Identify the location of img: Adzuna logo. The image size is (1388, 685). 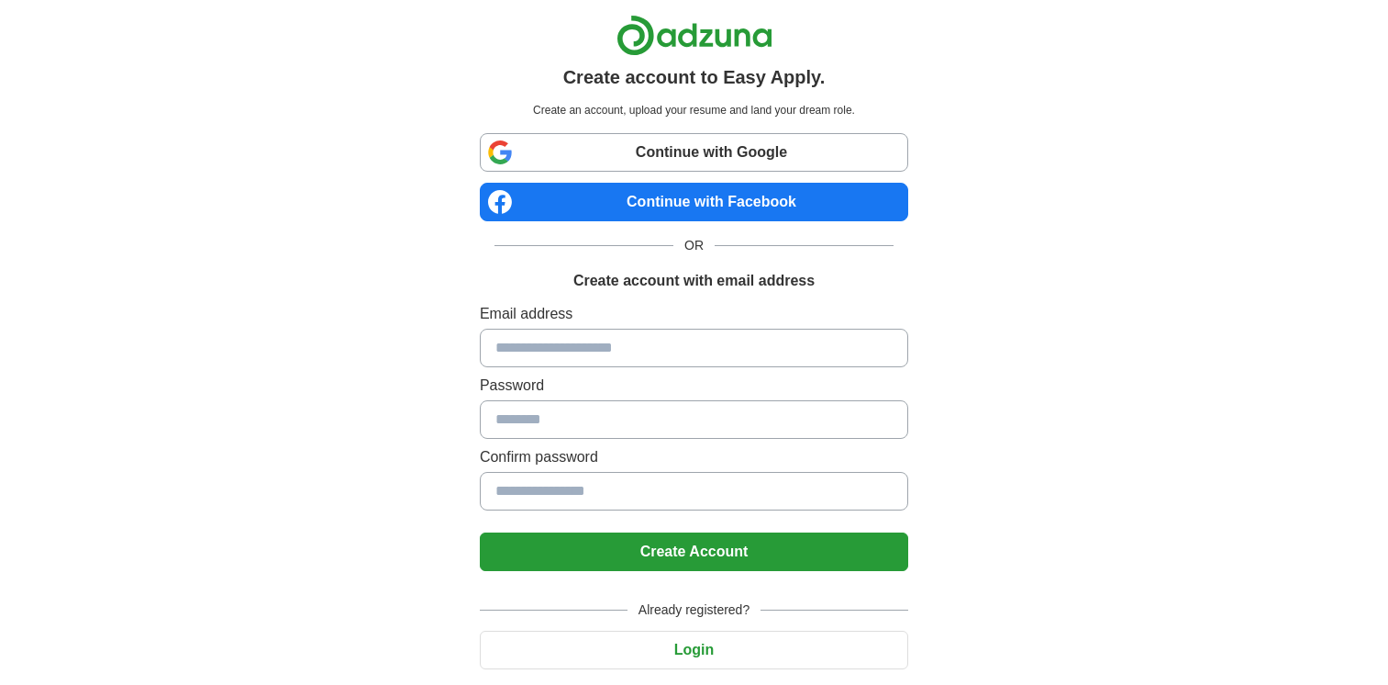
(695, 35).